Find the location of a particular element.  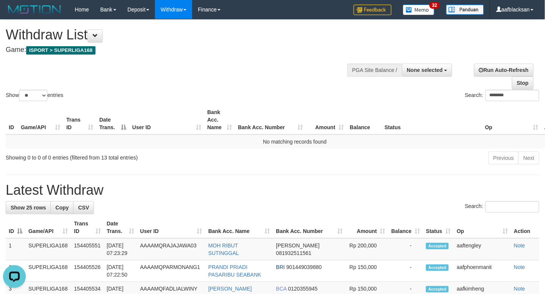

th: Status: activate to sort column ascending is located at coordinates (438, 227).